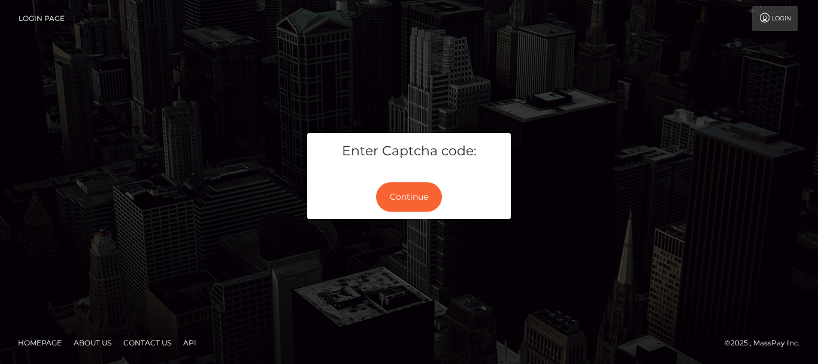 This screenshot has height=364, width=818. Describe the element at coordinates (41, 19) in the screenshot. I see `a: Login Page` at that location.